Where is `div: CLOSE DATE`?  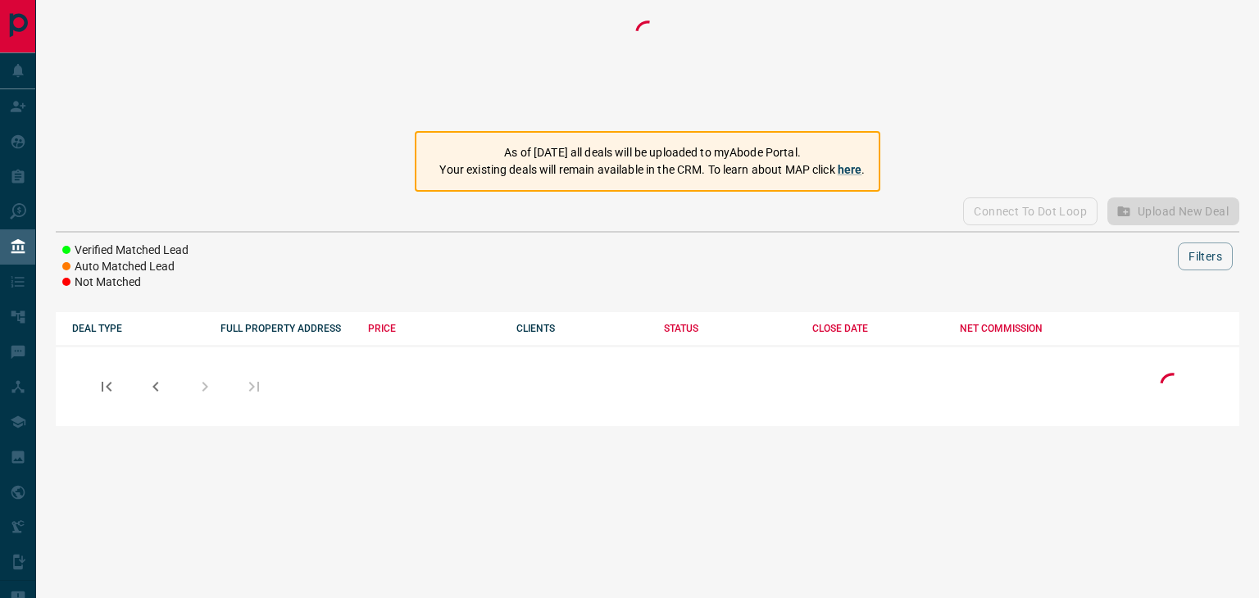 div: CLOSE DATE is located at coordinates (878, 329).